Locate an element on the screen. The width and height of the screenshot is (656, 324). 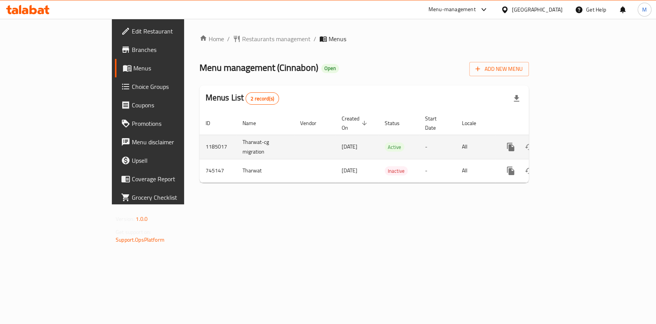
a: Coverage Report is located at coordinates (168, 179).